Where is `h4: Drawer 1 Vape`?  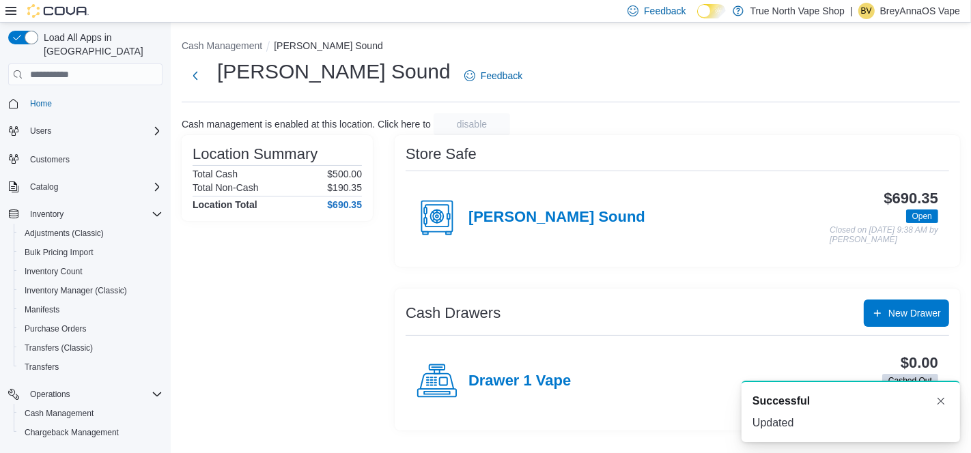
h4: Drawer 1 Vape is located at coordinates (520, 382).